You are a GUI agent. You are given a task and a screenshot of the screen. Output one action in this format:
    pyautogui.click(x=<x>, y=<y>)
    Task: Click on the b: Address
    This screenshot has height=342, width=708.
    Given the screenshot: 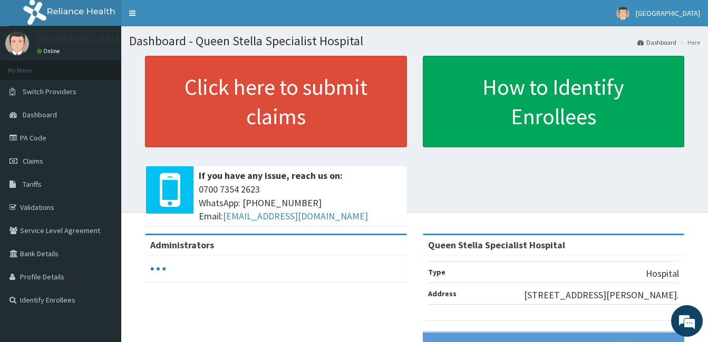 What is the action you would take?
    pyautogui.click(x=442, y=294)
    